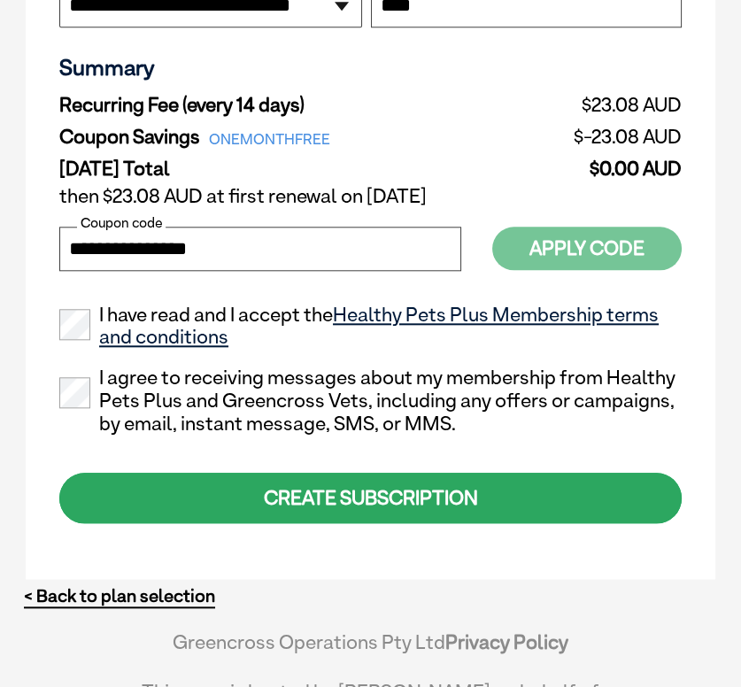  I want to click on a: < Back to plan selection, so click(120, 596).